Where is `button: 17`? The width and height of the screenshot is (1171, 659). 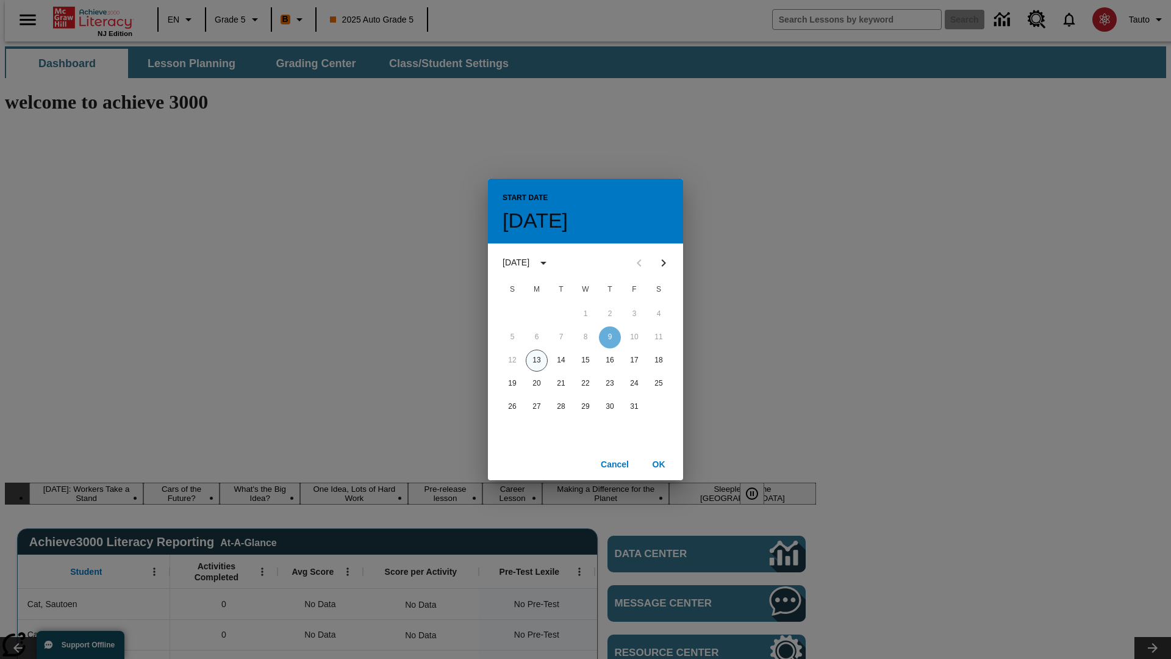
button: 17 is located at coordinates (634, 361).